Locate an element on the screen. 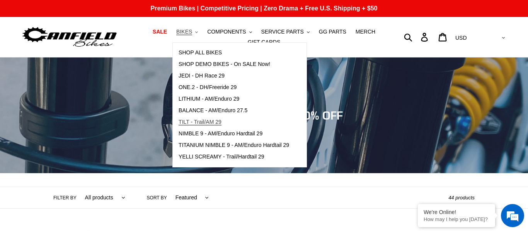 The width and height of the screenshot is (528, 231). a: GG PARTS is located at coordinates (332, 32).